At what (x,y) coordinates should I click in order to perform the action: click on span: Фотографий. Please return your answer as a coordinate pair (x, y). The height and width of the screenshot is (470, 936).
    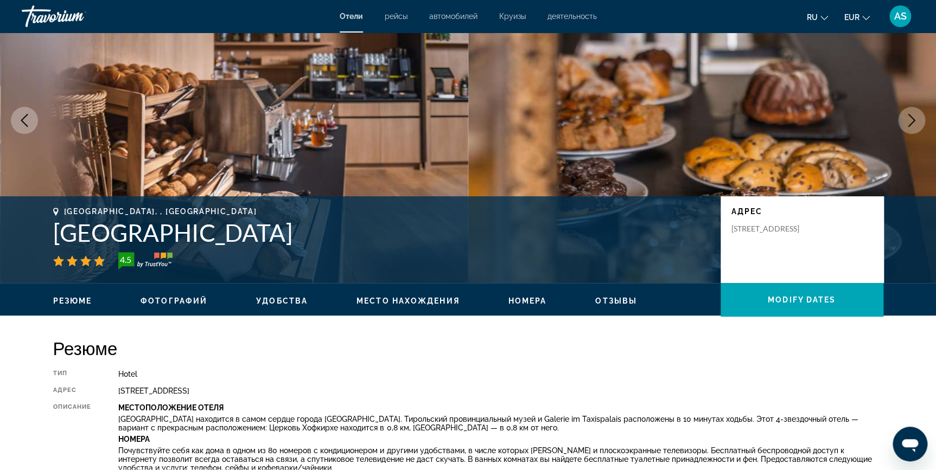
    Looking at the image, I should click on (174, 301).